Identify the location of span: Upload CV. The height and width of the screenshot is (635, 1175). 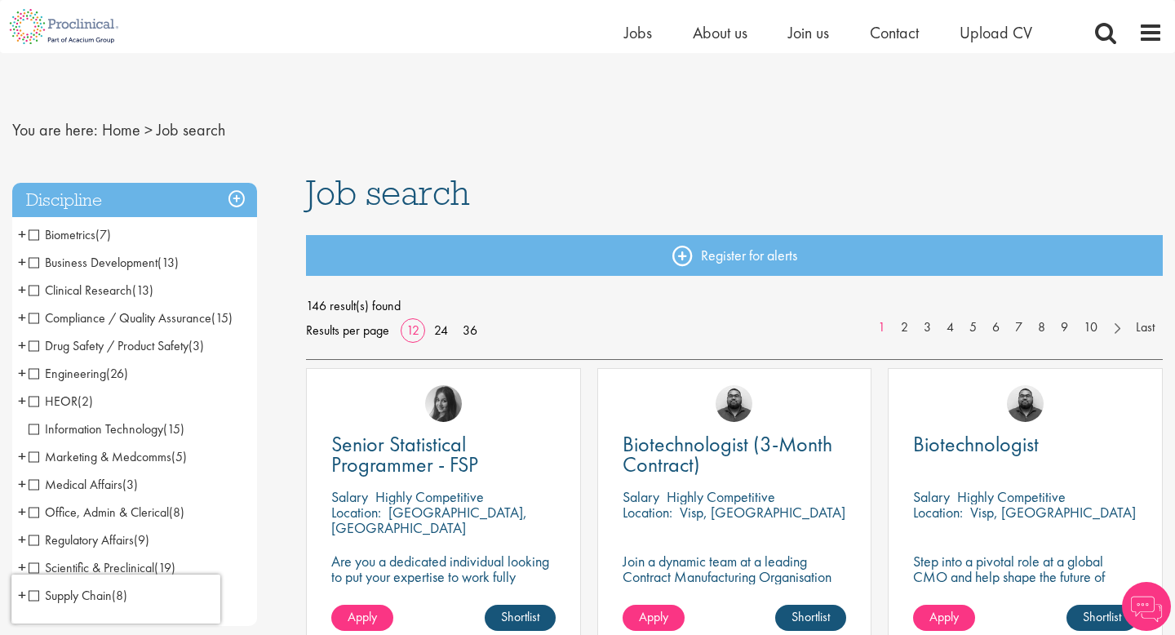
(995, 33).